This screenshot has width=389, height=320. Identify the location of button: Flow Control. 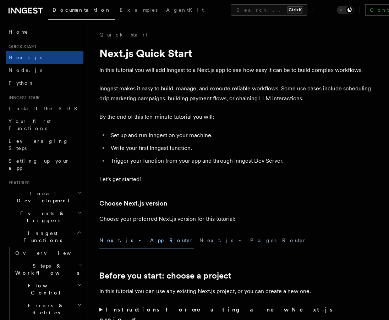
(48, 289).